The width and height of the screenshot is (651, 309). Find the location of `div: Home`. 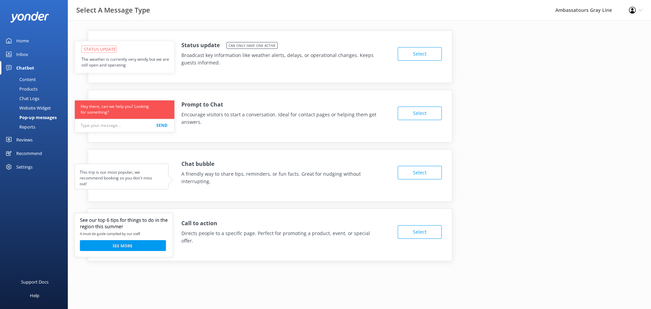

div: Home is located at coordinates (22, 41).